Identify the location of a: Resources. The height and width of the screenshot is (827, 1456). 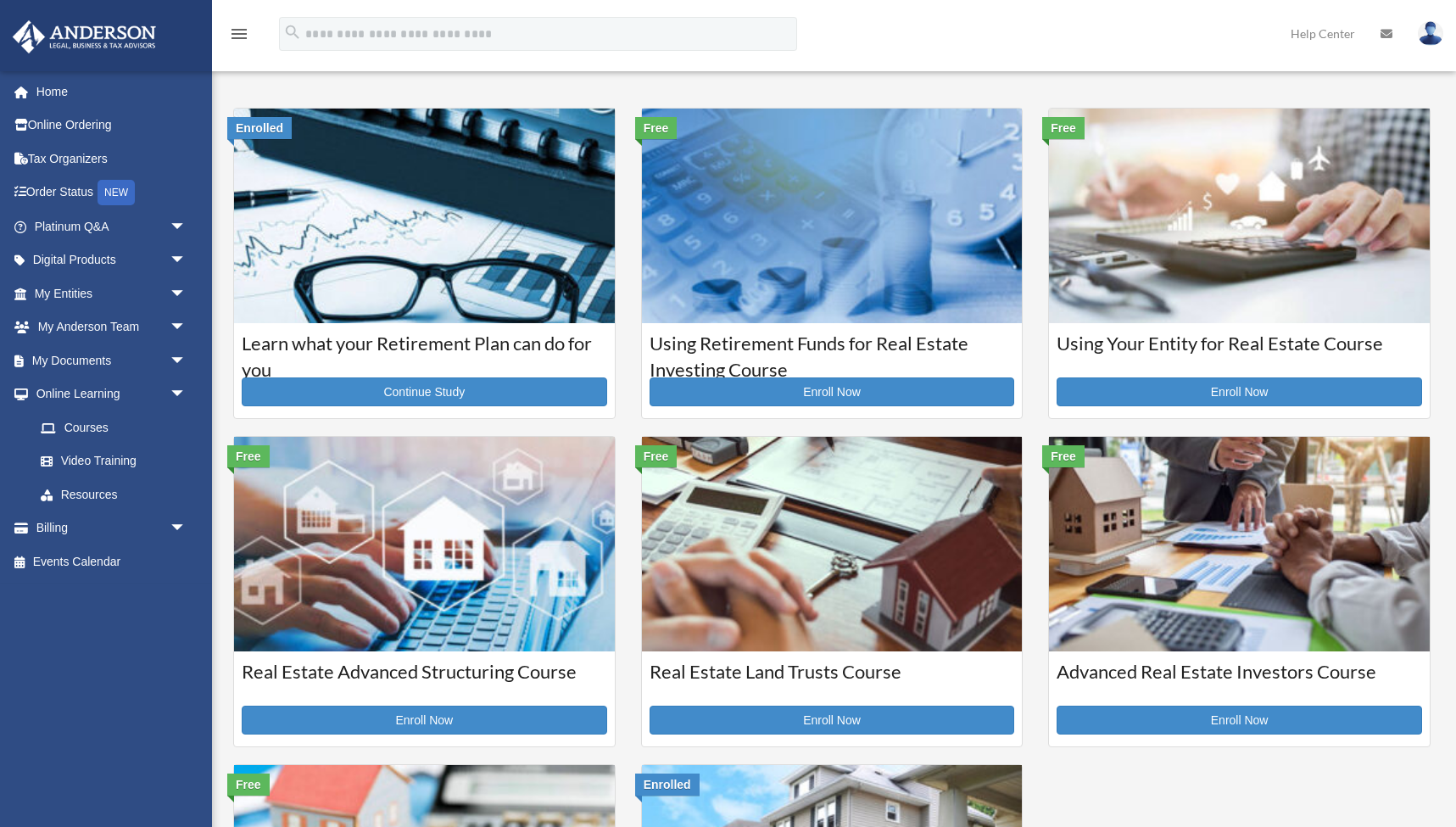
(118, 494).